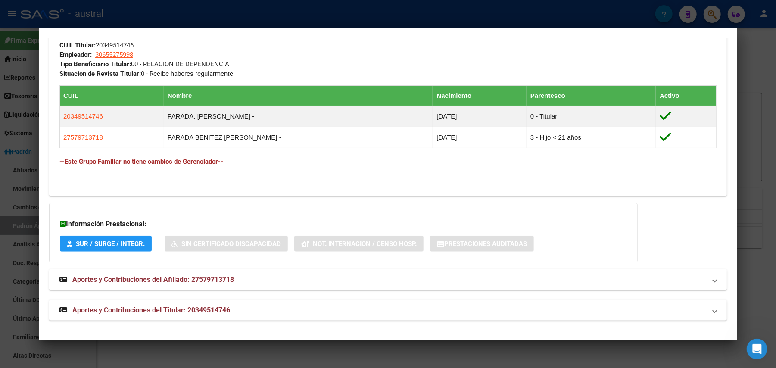 This screenshot has height=368, width=776. Describe the element at coordinates (146, 74) in the screenshot. I see `span: 0 - Recibe haberes regularmente` at that location.